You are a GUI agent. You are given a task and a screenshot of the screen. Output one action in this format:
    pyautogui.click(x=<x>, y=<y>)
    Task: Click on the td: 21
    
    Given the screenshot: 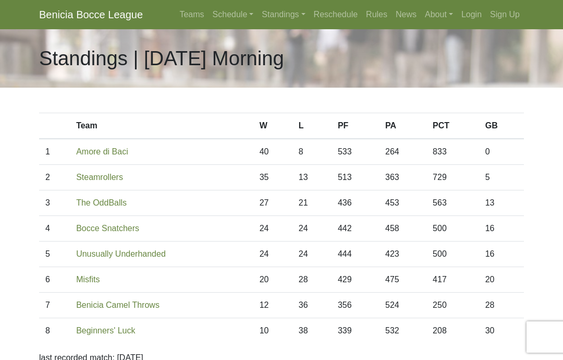 What is the action you would take?
    pyautogui.click(x=312, y=203)
    